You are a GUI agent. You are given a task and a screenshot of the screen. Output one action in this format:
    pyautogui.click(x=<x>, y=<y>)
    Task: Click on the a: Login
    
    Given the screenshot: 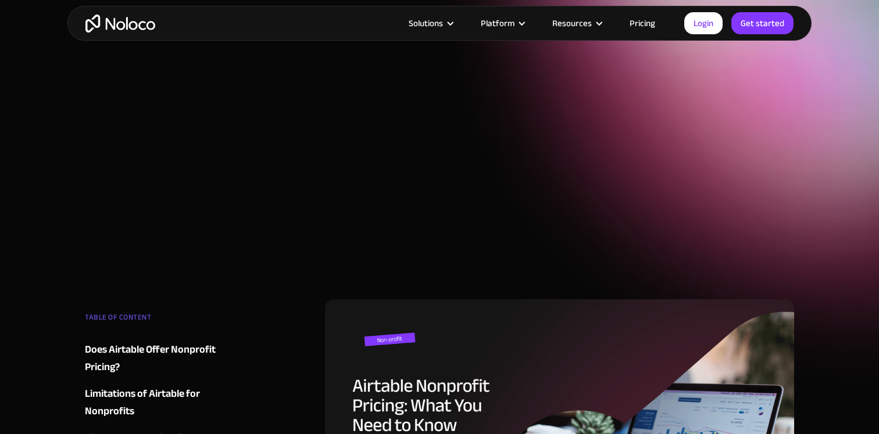 What is the action you would take?
    pyautogui.click(x=704, y=23)
    